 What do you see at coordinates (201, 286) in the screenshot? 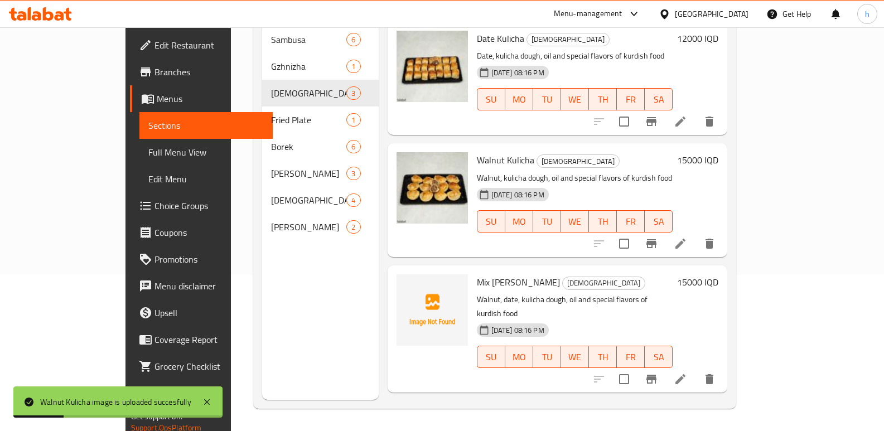
I see `a: Menu disclaimer` at bounding box center [201, 286].